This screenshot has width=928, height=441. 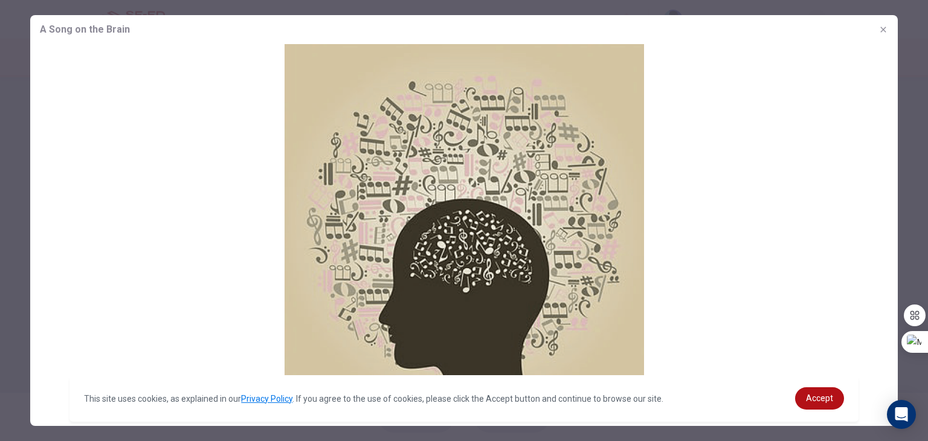 I want to click on div: Open Intercom Messenger, so click(x=902, y=415).